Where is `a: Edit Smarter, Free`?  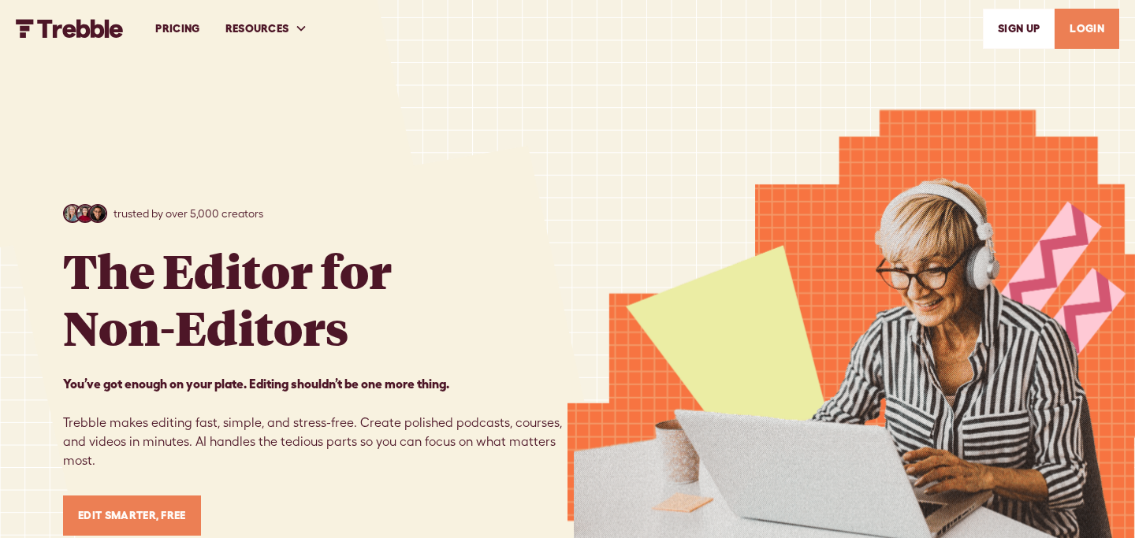
a: Edit Smarter, Free is located at coordinates (132, 515).